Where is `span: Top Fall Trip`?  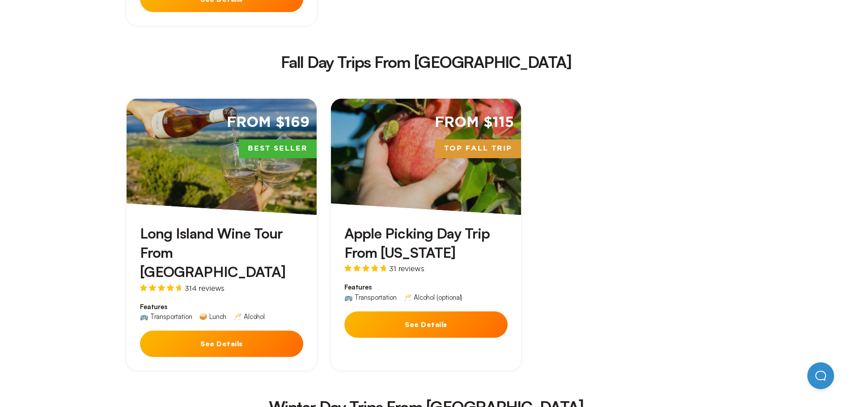 span: Top Fall Trip is located at coordinates (478, 149).